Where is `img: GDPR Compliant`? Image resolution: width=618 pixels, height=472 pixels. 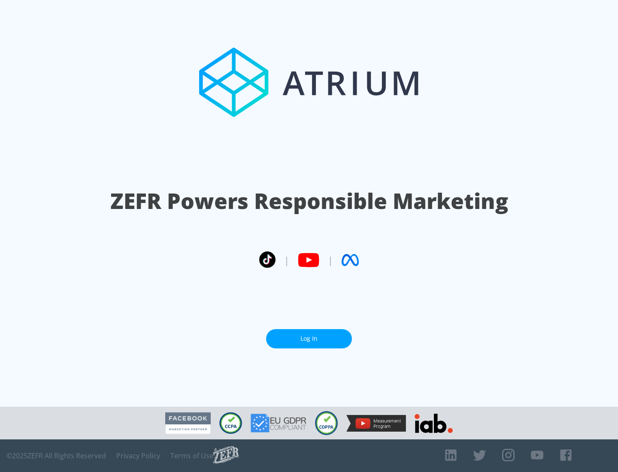
img: GDPR Compliant is located at coordinates (278, 423).